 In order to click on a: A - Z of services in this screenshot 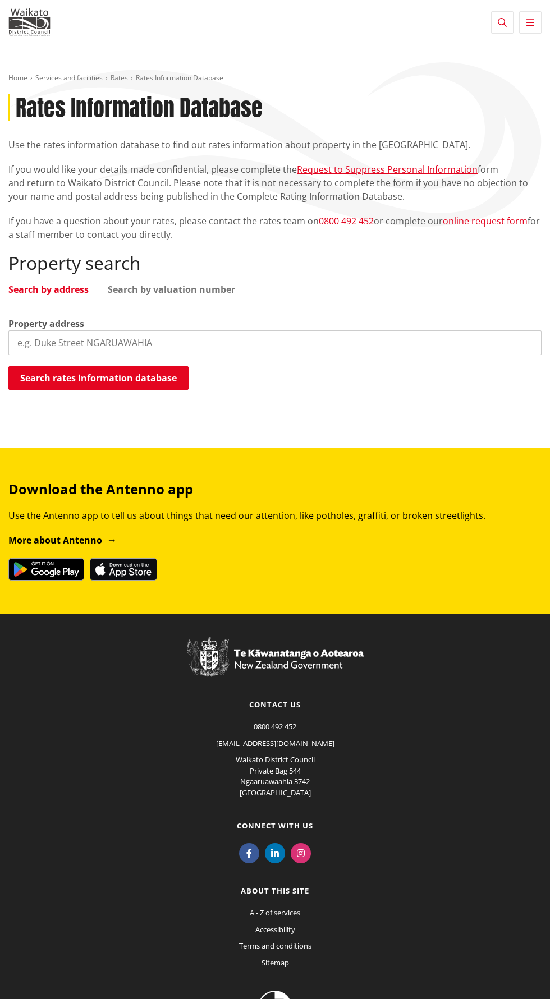, I will do `click(275, 913)`.